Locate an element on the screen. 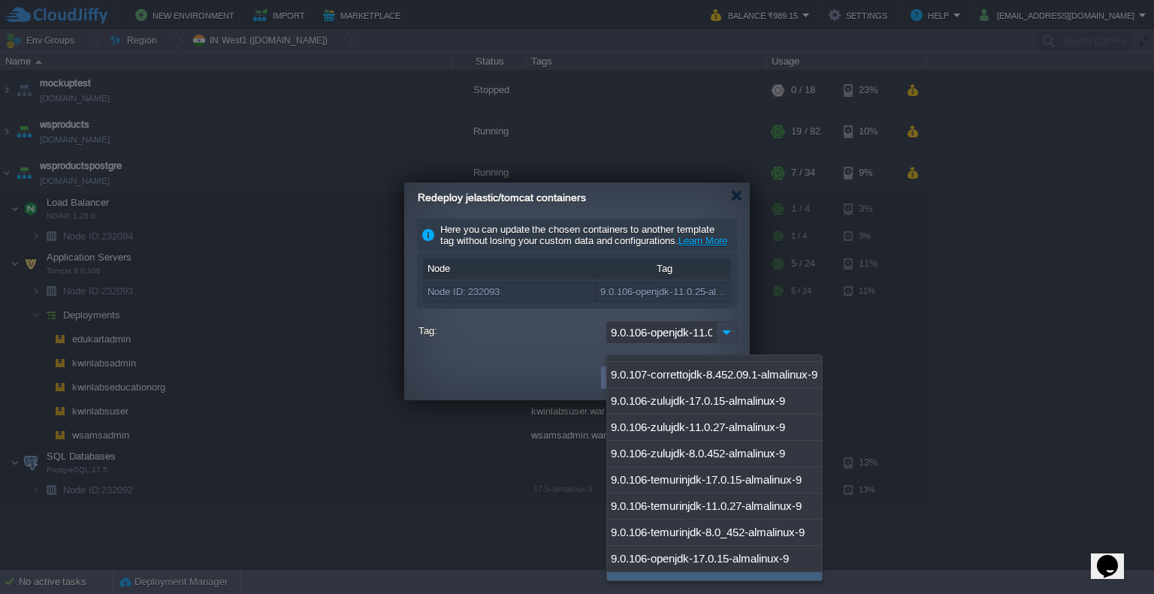 Image resolution: width=1154 pixels, height=594 pixels. div: 9.0.107-correttojdk-8.452.09.1-almalinux-9 is located at coordinates (715, 375).